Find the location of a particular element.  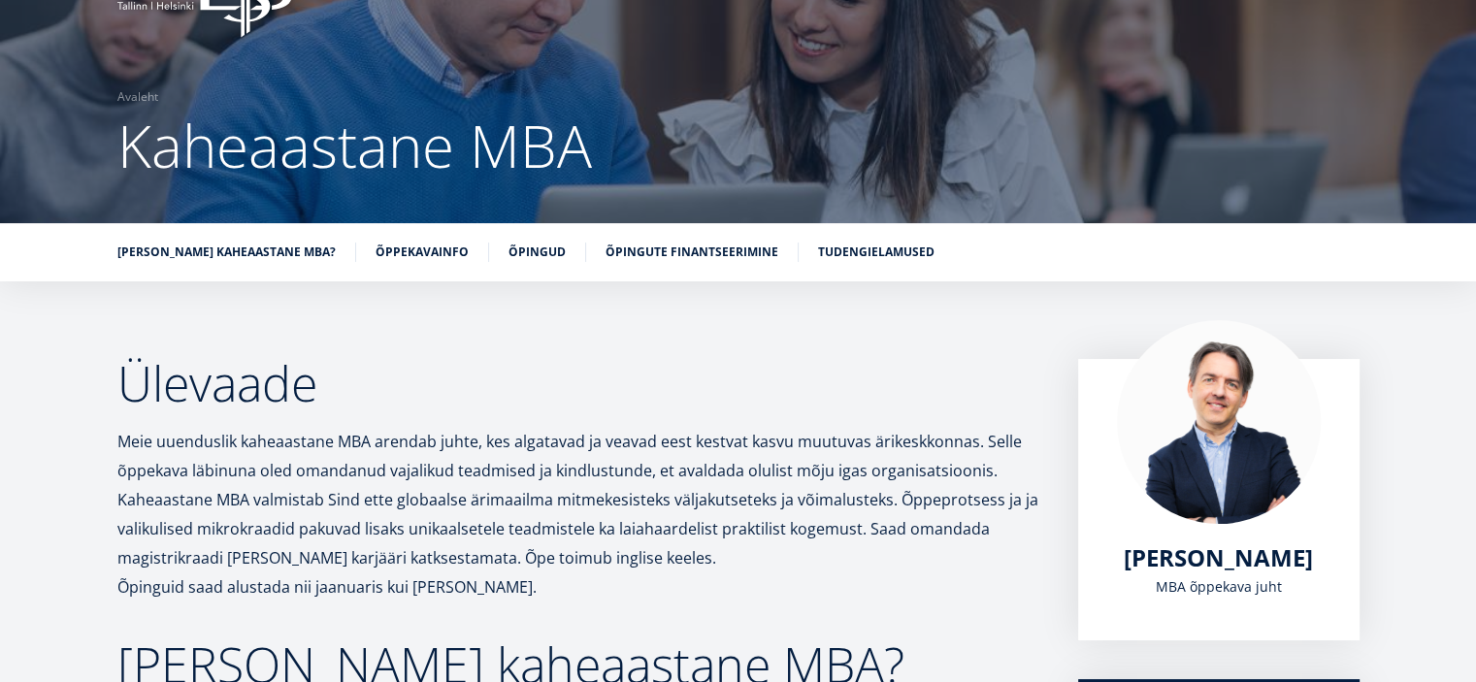

img: Marko Rillo is located at coordinates (1219, 422).